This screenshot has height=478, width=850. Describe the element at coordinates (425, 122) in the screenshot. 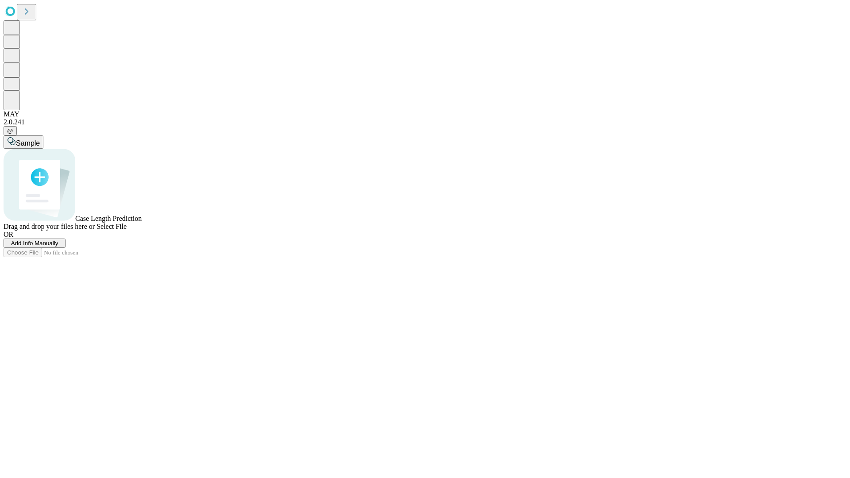

I see `div: 2.0.241` at that location.